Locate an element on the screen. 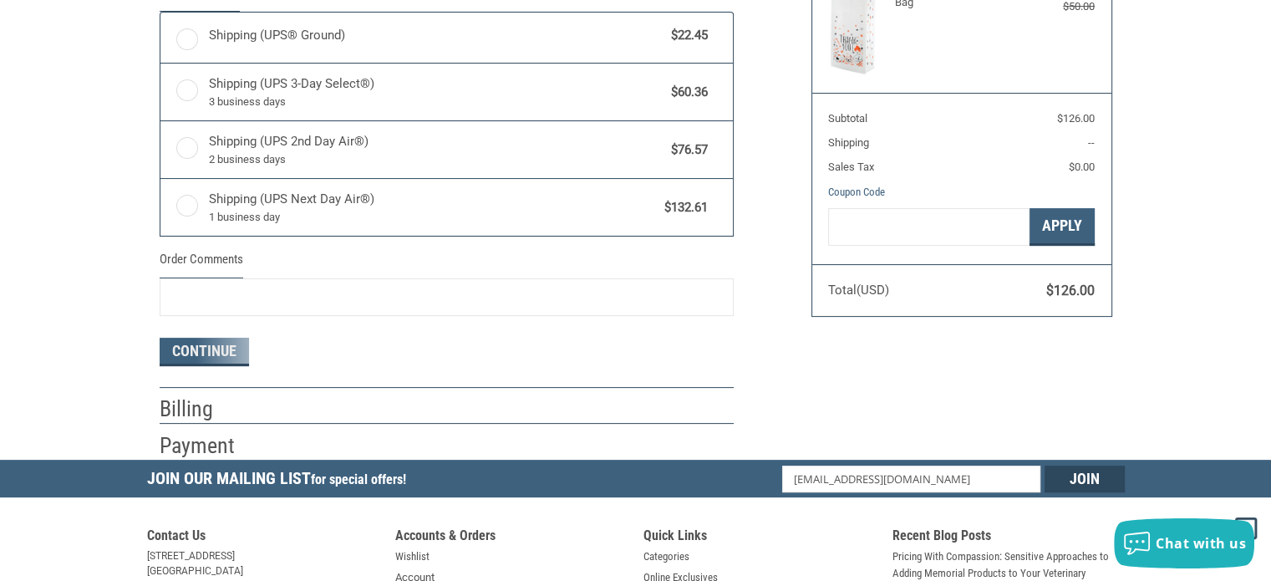  span: Sales Tax is located at coordinates (850, 166).